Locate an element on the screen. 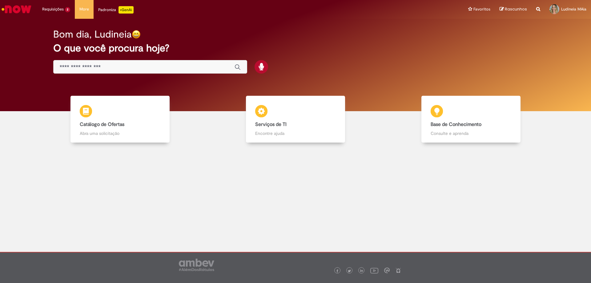 The image size is (591, 283). p: Encontre ajuda is located at coordinates (295, 133).